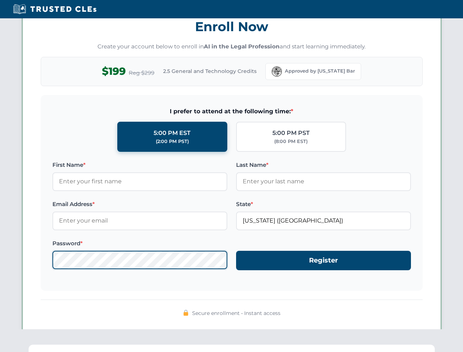 The width and height of the screenshot is (463, 352). Describe the element at coordinates (291, 142) in the screenshot. I see `div: (8:00 PM EST)` at that location.